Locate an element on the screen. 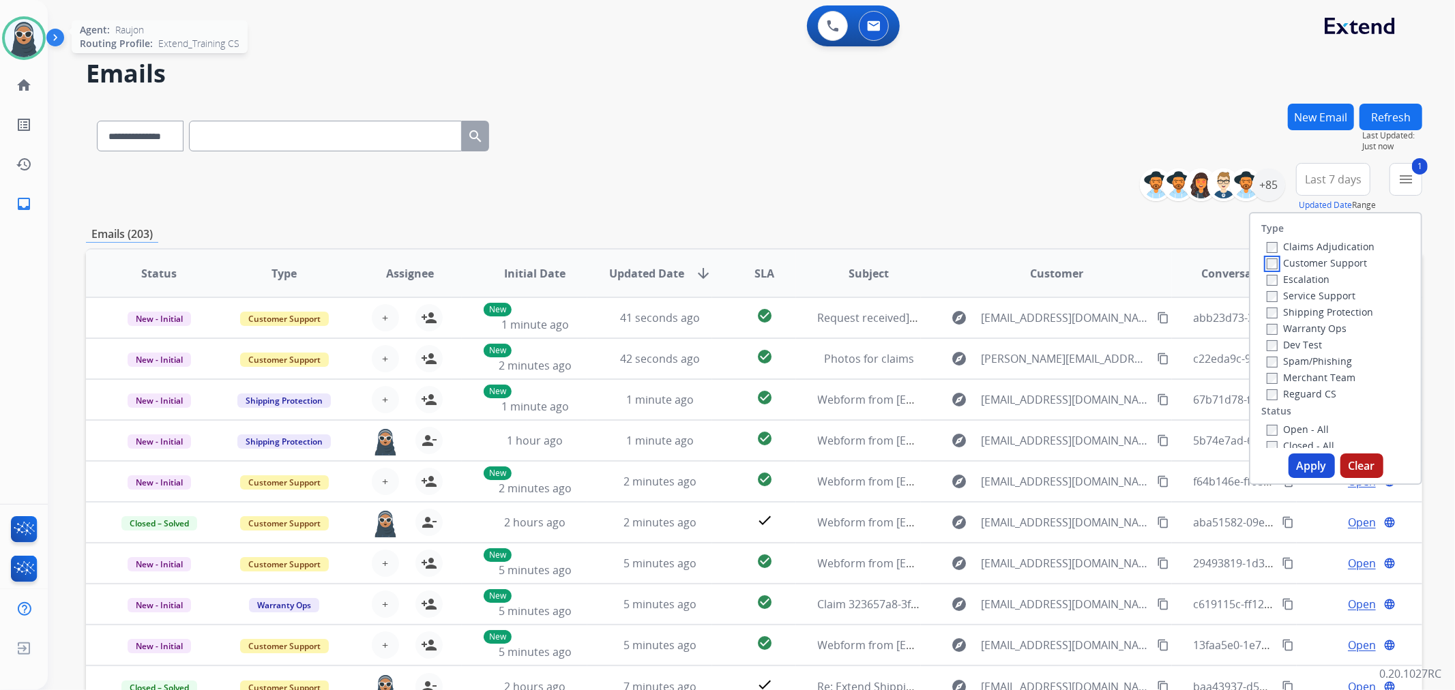  span: 1 is located at coordinates (1419, 166).